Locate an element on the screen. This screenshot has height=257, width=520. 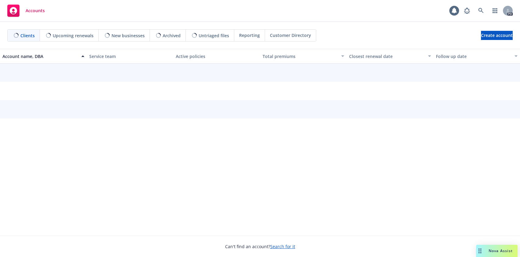
button: Active policies is located at coordinates (217, 56).